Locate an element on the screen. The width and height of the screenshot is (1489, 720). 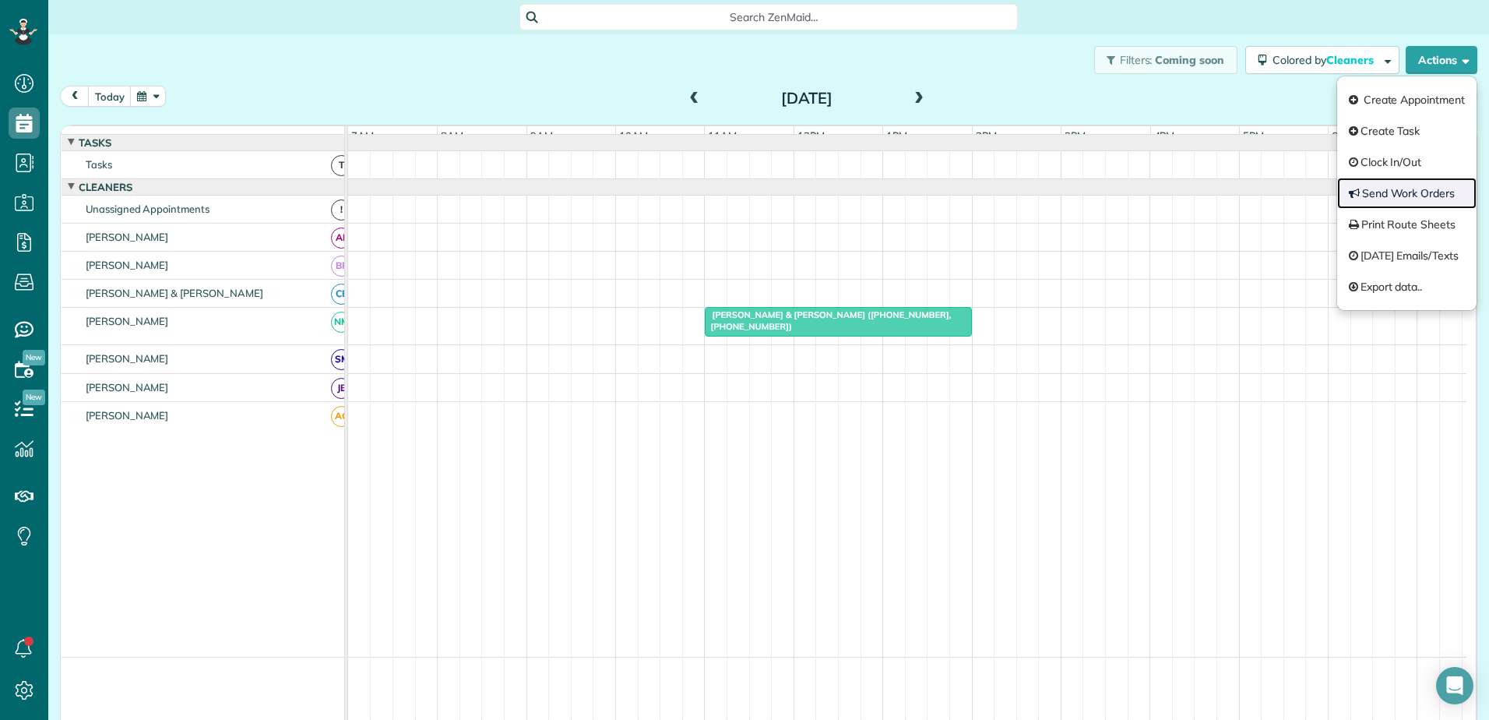
a: Print Route Sheets is located at coordinates (1407, 224).